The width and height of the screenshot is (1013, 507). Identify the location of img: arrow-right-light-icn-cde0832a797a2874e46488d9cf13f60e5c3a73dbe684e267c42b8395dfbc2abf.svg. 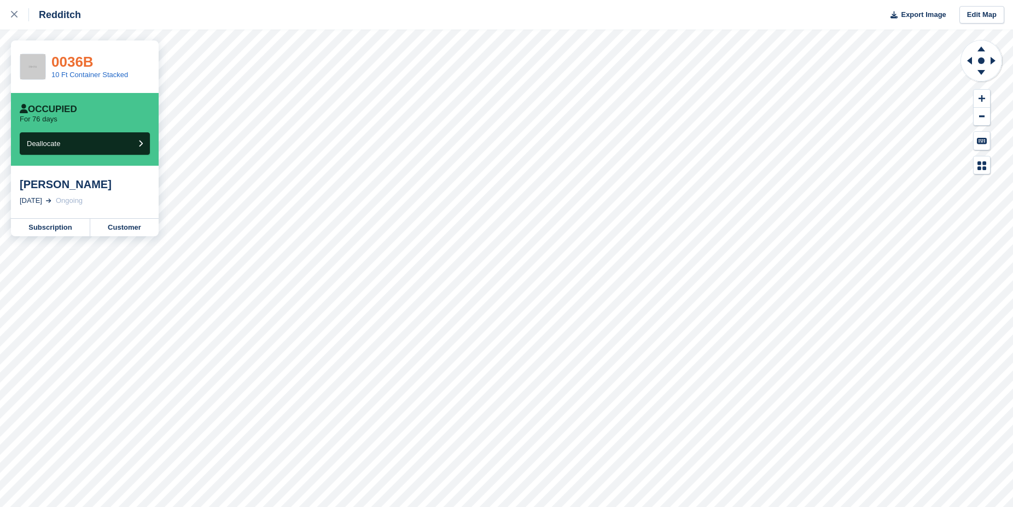
(49, 201).